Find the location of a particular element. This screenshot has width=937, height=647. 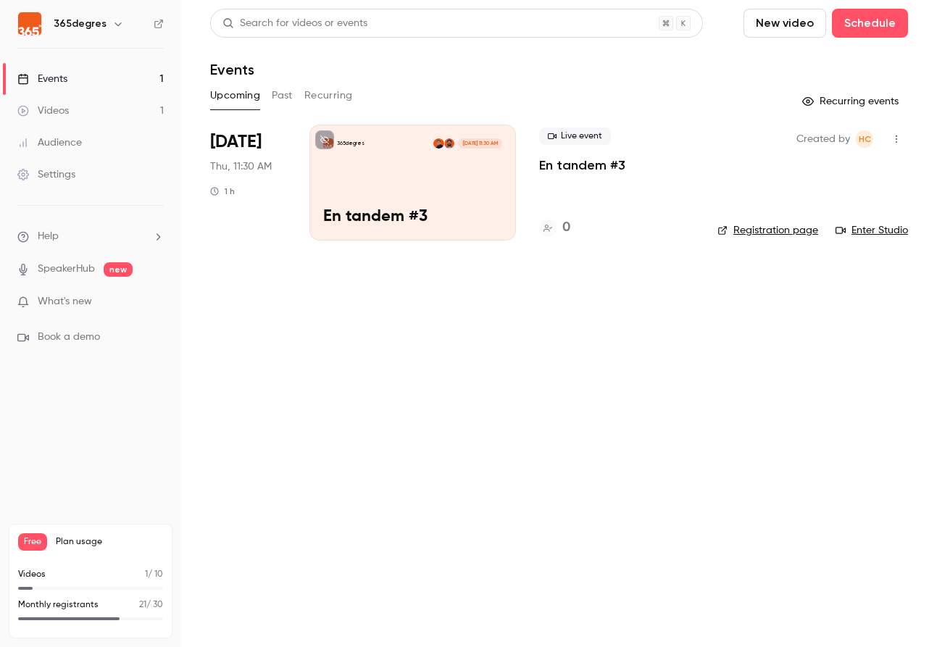

h1: Events is located at coordinates (232, 70).